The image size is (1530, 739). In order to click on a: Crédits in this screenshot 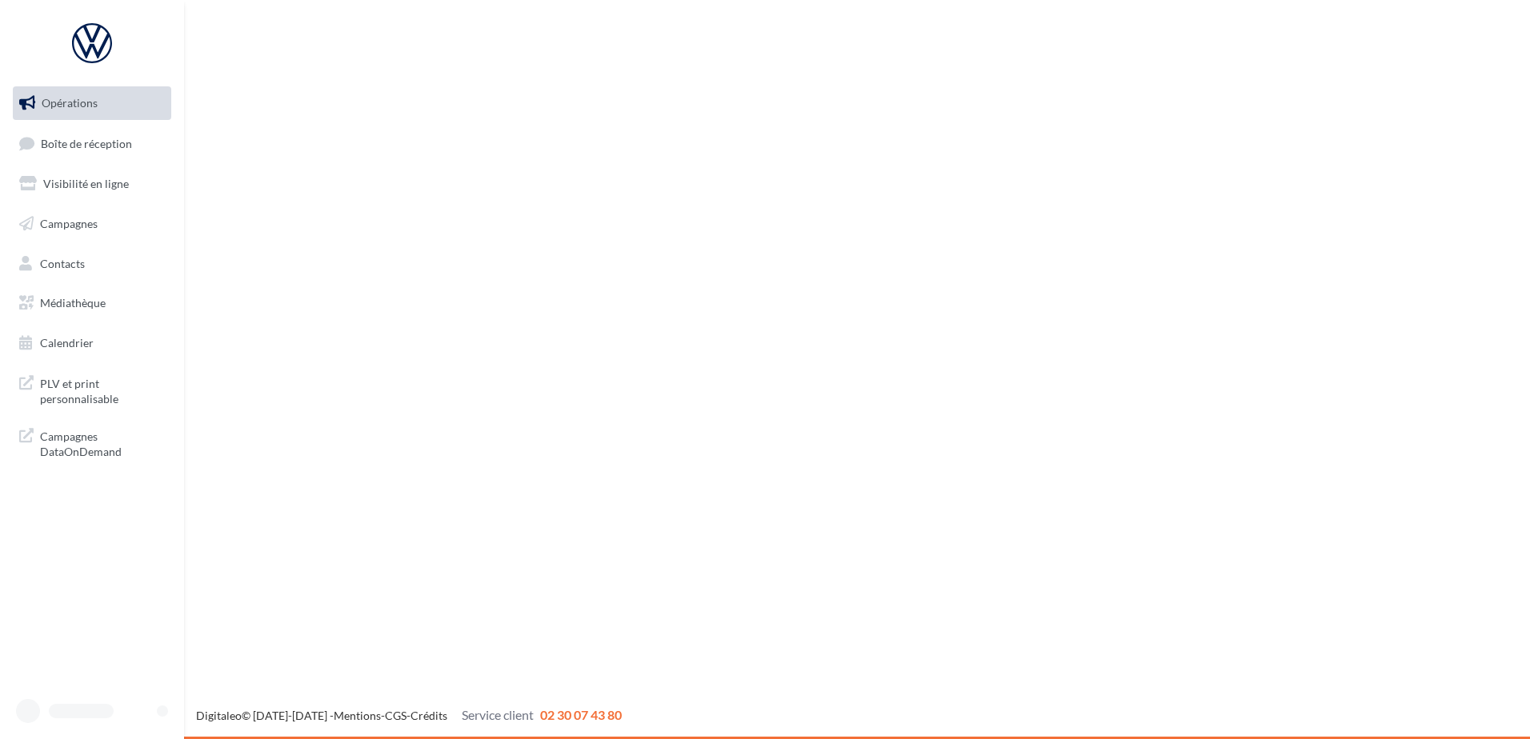, I will do `click(429, 715)`.